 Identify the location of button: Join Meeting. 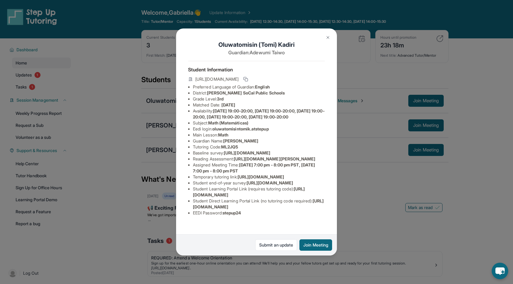
(316, 245).